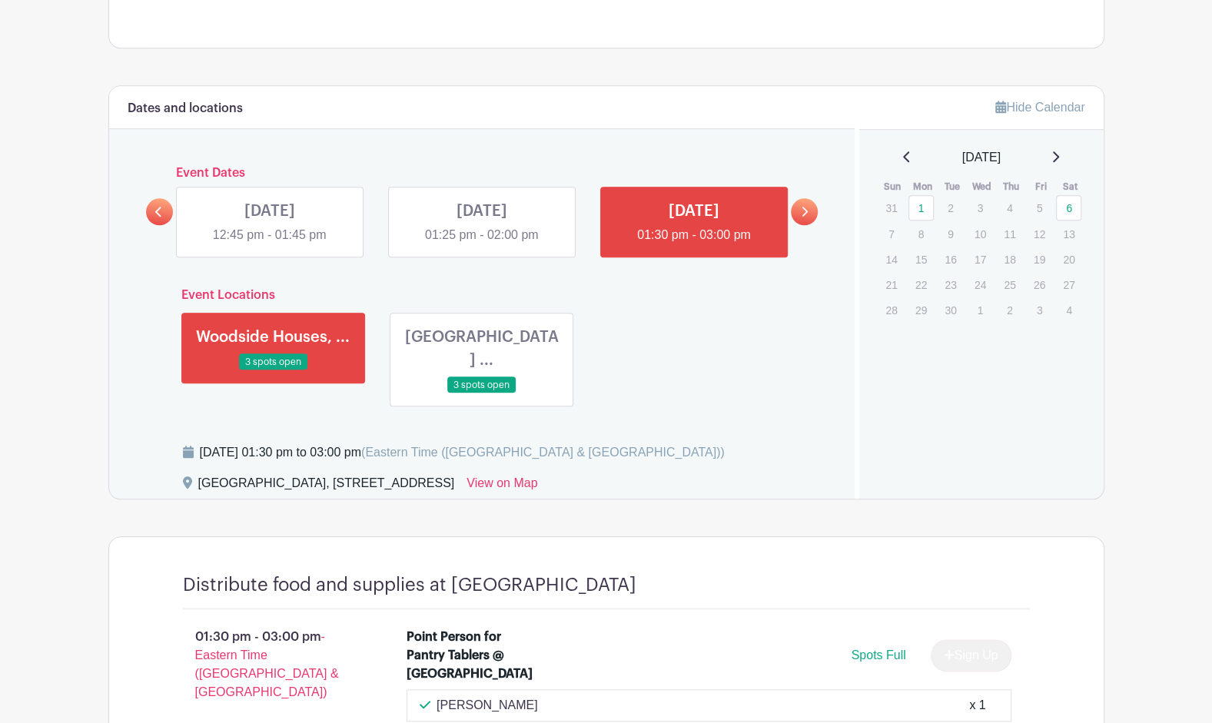 The height and width of the screenshot is (723, 1212). Describe the element at coordinates (271, 665) in the screenshot. I see `p: 01:30 pm - 03:00 pm` at that location.